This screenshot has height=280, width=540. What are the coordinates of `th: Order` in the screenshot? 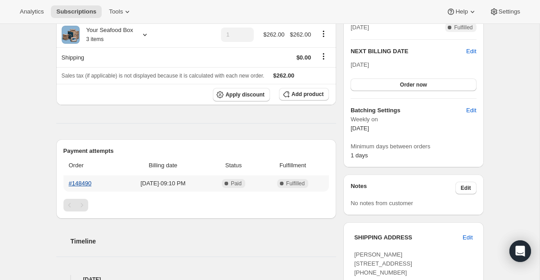 It's located at (91, 165).